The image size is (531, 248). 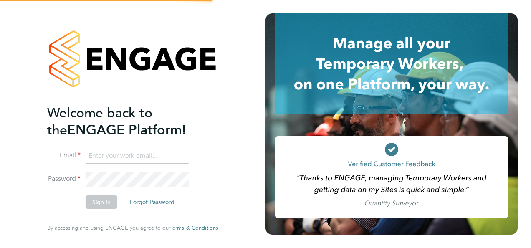 I want to click on span: By accessing and using ENGAGE you agree to our, so click(x=133, y=228).